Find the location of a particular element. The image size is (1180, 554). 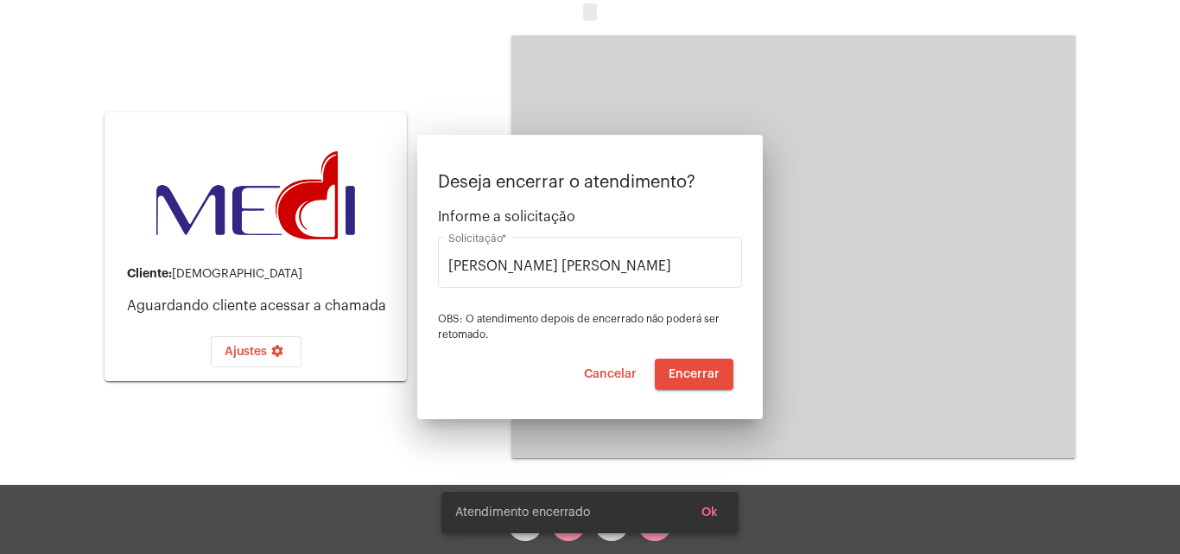

img: d3a1b5fa-500b-b90f-5a1c-719c20e9830b.png is located at coordinates (256, 195).